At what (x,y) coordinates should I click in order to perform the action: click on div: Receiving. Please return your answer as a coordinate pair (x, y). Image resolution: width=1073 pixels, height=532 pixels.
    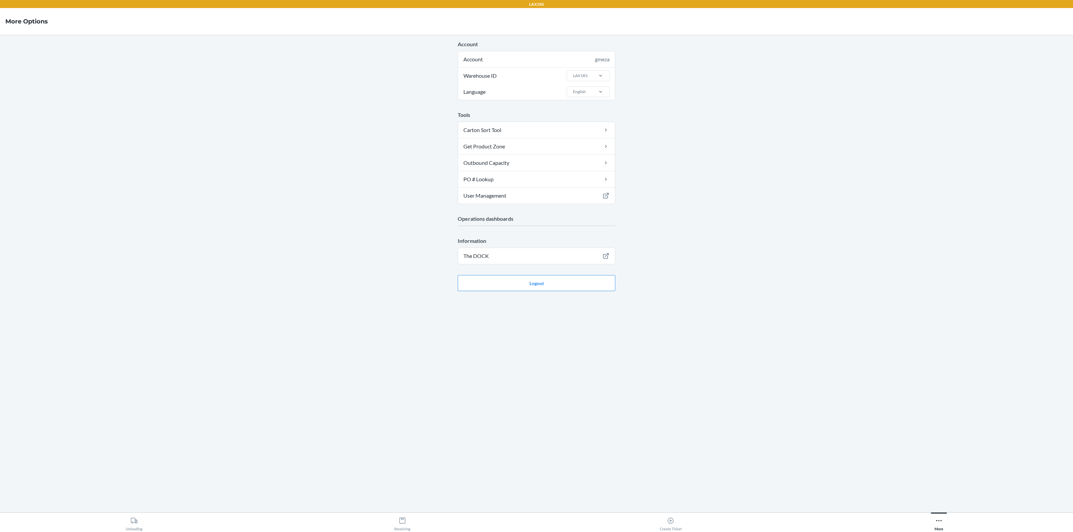
    Looking at the image, I should click on (402, 523).